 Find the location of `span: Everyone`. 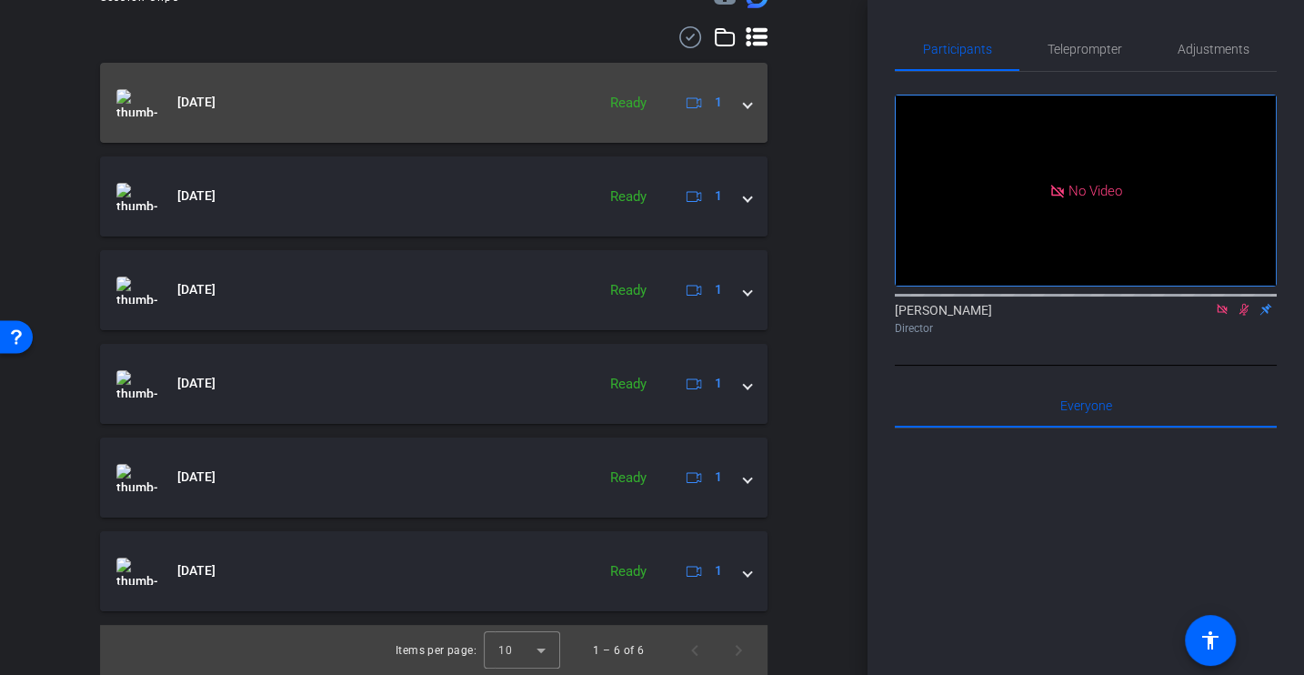

span: Everyone is located at coordinates (1086, 405).